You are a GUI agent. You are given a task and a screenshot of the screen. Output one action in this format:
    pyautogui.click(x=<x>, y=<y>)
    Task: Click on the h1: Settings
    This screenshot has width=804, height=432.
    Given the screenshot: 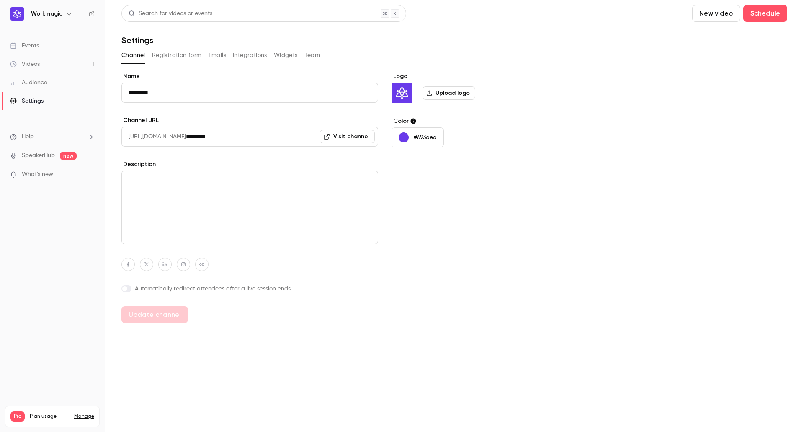 What is the action you would take?
    pyautogui.click(x=137, y=40)
    